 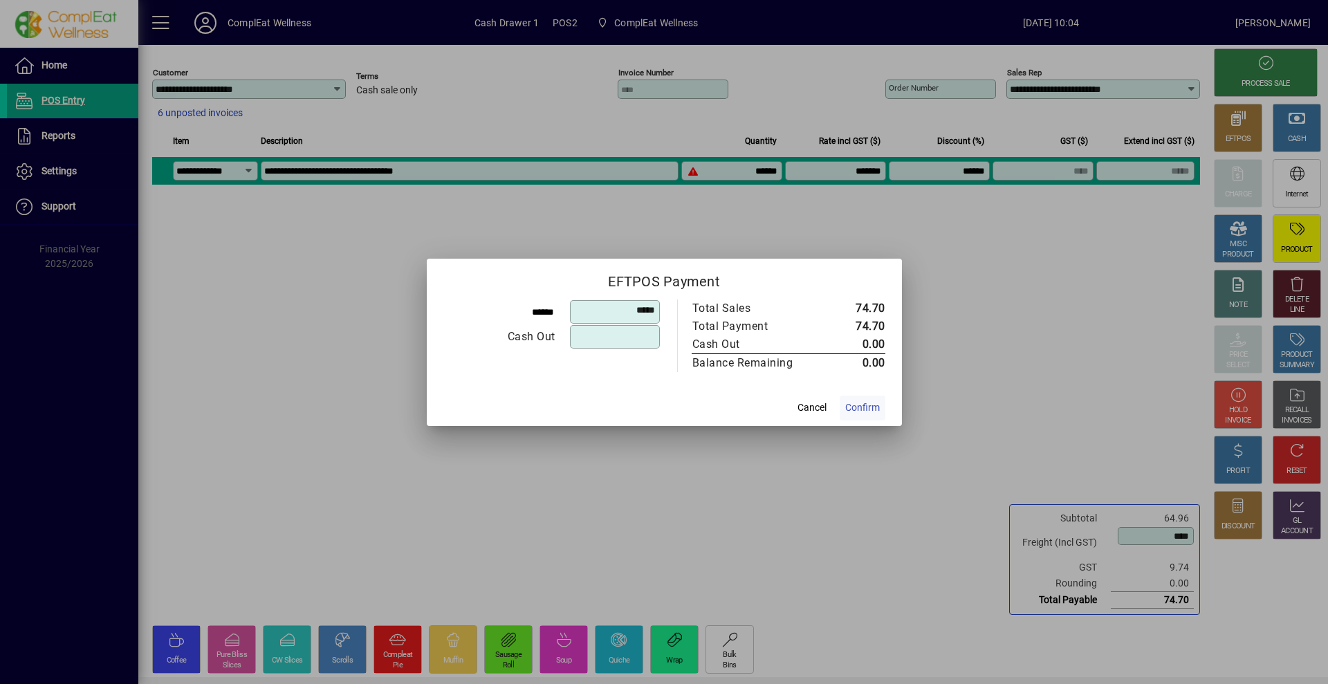 What do you see at coordinates (812, 408) in the screenshot?
I see `button: Cancel` at bounding box center [812, 408].